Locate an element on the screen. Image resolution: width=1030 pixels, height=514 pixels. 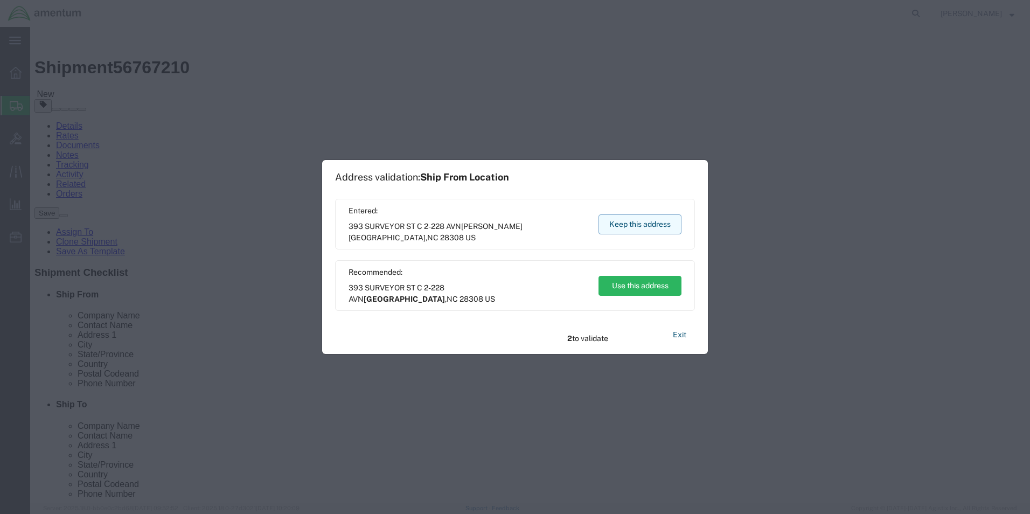
span: Ship From Location is located at coordinates (465, 177).